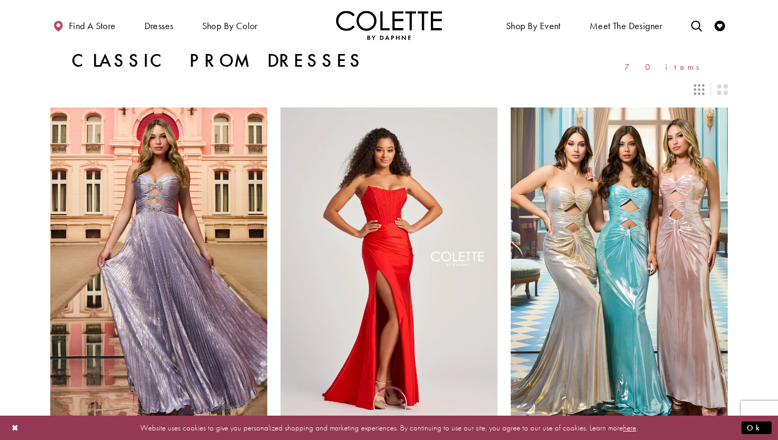 This screenshot has width=778, height=440. Describe the element at coordinates (15, 427) in the screenshot. I see `button: Close Dialog` at that location.